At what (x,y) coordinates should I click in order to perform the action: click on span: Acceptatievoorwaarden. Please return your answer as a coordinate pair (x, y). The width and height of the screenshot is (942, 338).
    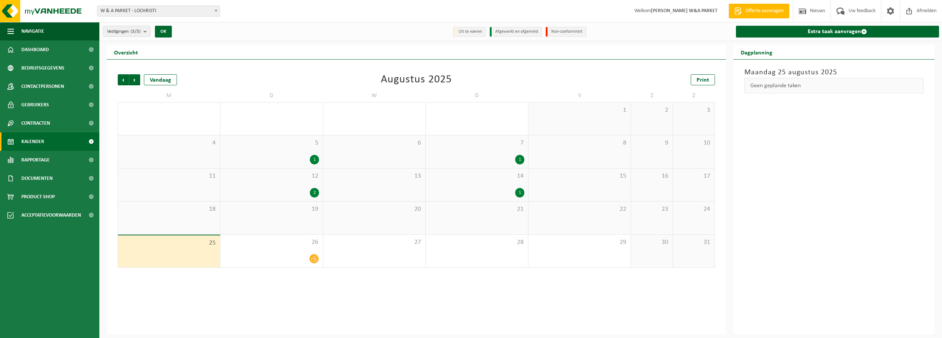
    Looking at the image, I should click on (51, 215).